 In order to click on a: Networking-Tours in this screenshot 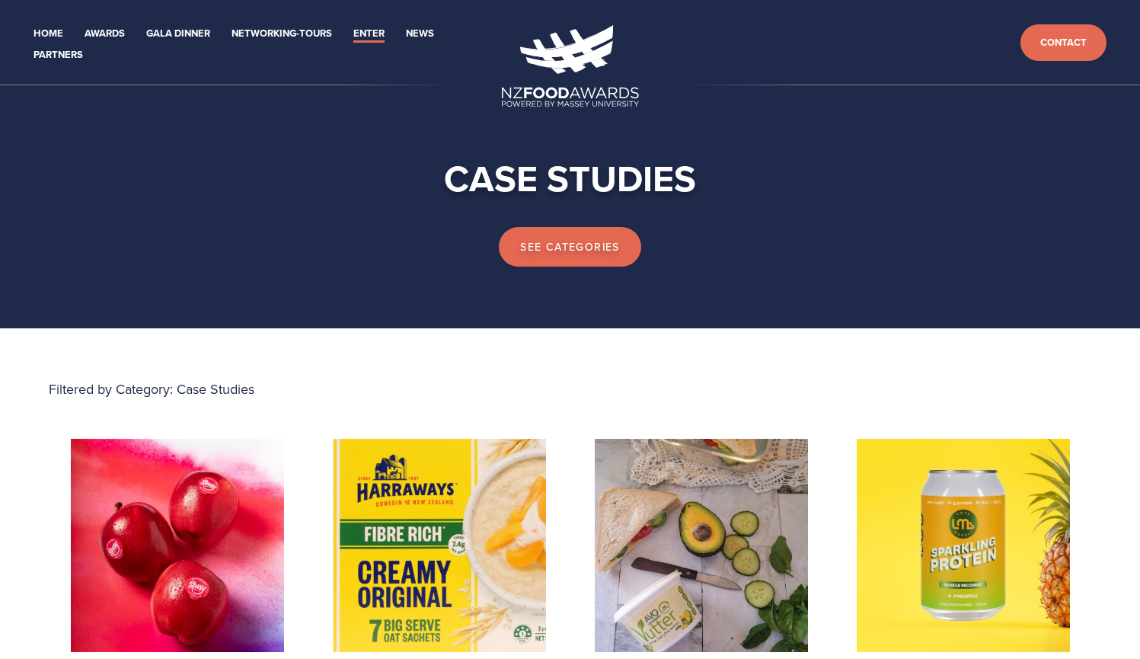, I will do `click(282, 33)`.